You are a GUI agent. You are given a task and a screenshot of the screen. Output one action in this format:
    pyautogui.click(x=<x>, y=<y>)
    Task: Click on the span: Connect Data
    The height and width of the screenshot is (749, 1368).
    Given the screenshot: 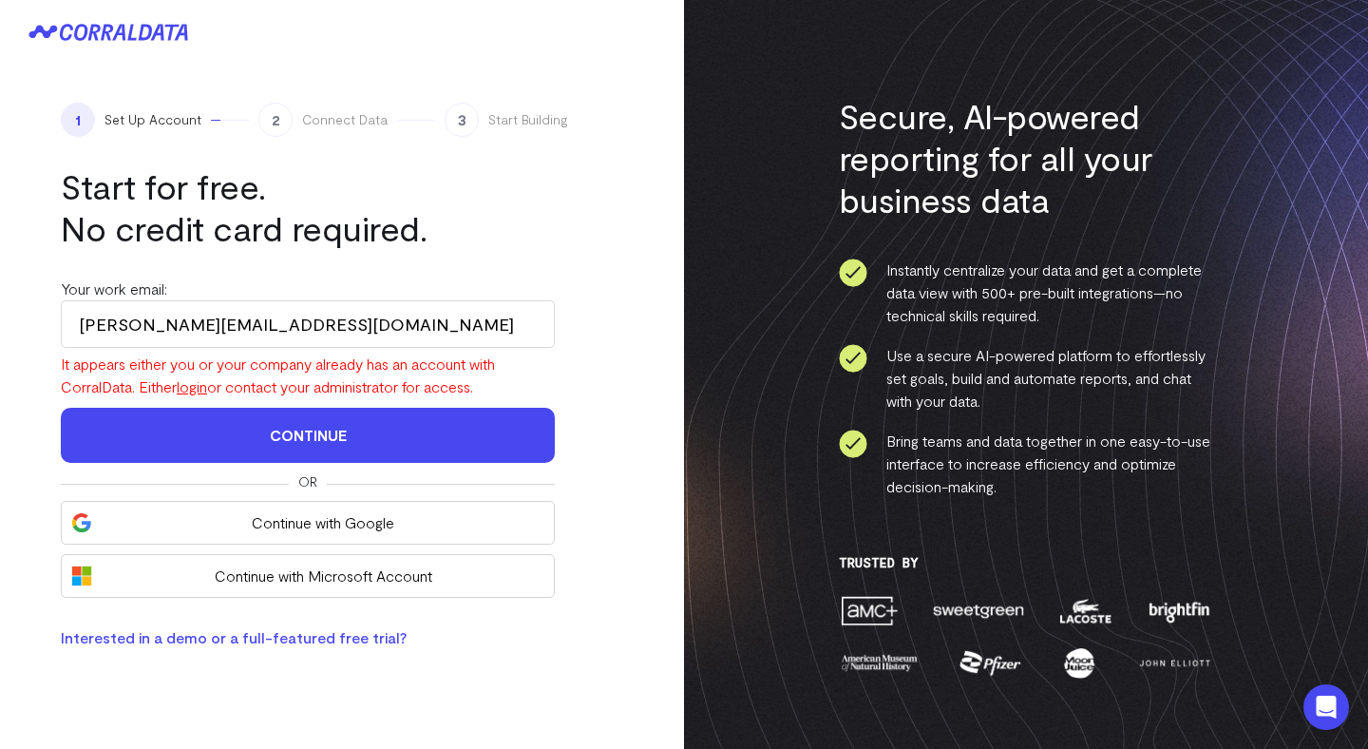 What is the action you would take?
    pyautogui.click(x=345, y=120)
    